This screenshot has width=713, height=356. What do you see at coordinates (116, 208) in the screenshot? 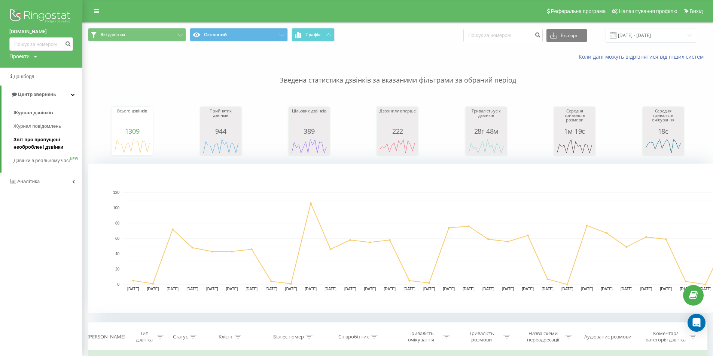
I see `text: 100` at bounding box center [116, 208].